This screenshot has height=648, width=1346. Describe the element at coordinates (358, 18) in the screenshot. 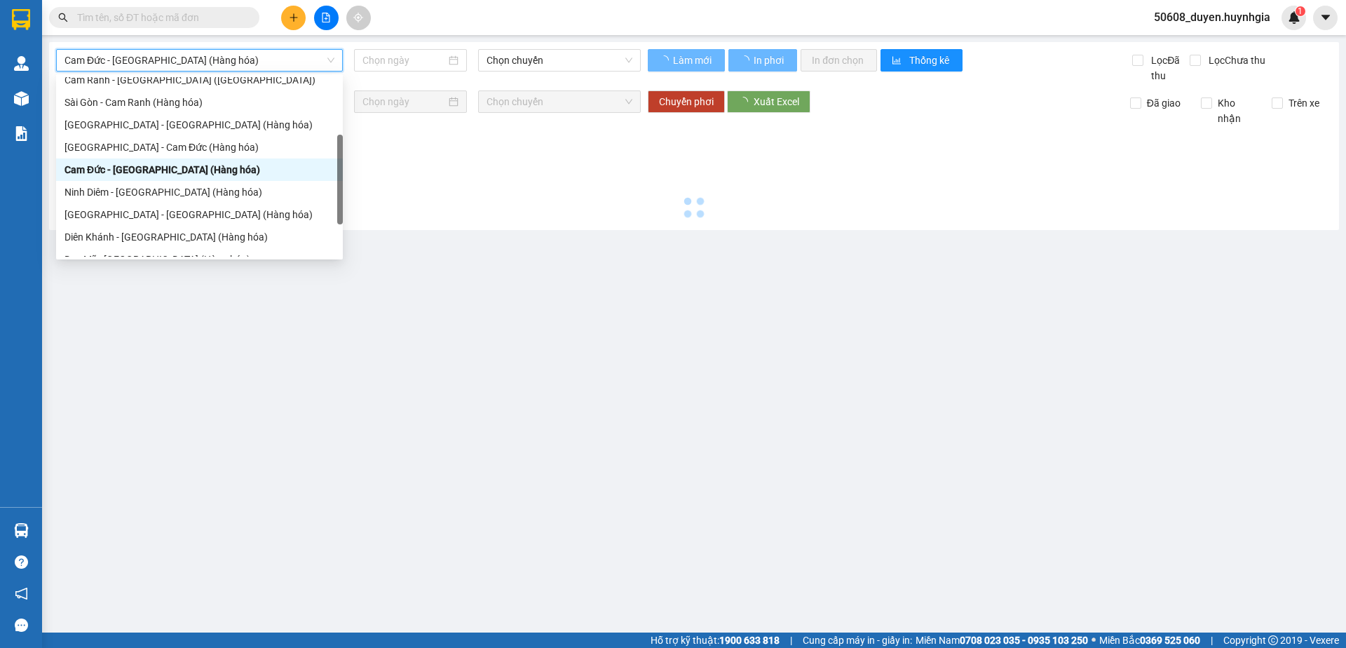

I see `button: aim` at that location.